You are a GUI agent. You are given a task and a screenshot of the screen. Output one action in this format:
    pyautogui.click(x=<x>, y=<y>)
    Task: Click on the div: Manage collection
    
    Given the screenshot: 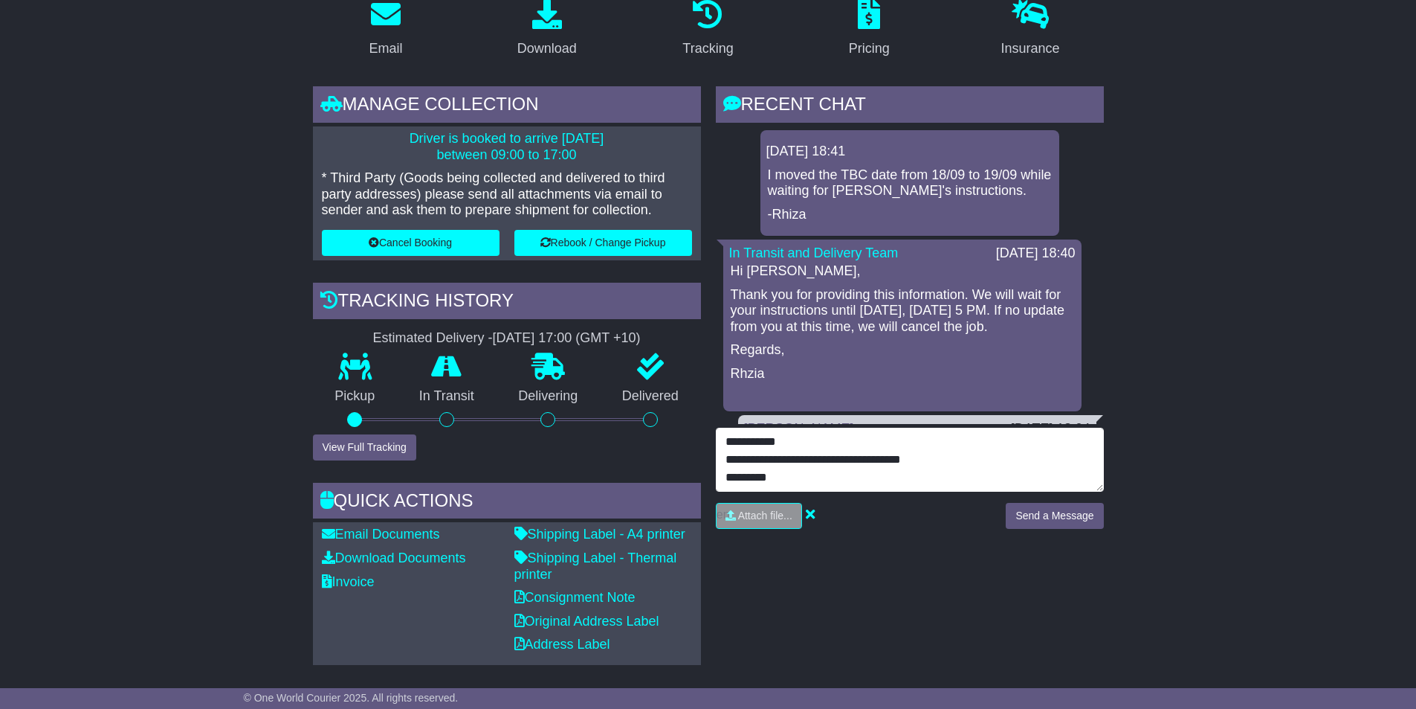 What is the action you would take?
    pyautogui.click(x=507, y=106)
    